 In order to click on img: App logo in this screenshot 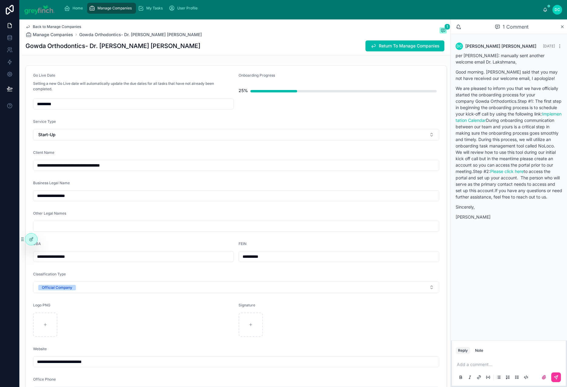, I will do `click(39, 10)`.